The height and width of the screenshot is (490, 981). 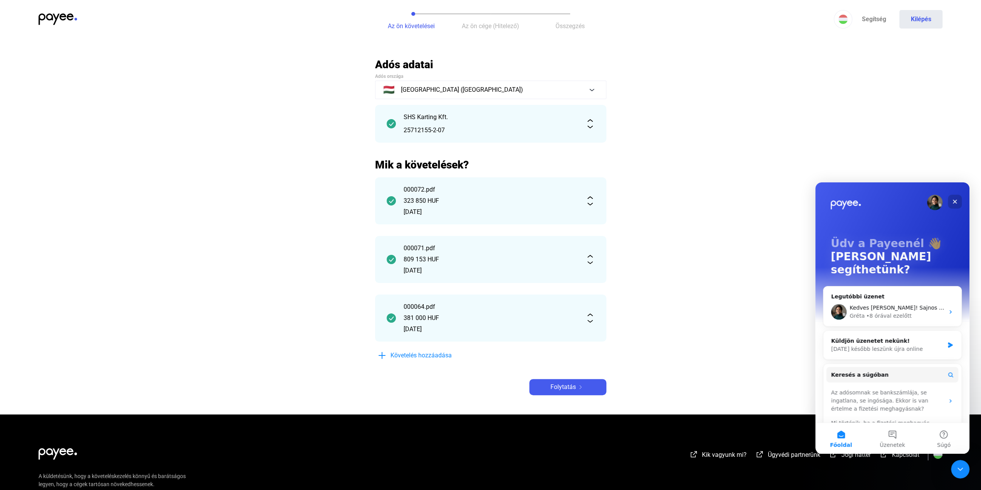 What do you see at coordinates (563, 387) in the screenshot?
I see `span: Folytatás` at bounding box center [563, 387].